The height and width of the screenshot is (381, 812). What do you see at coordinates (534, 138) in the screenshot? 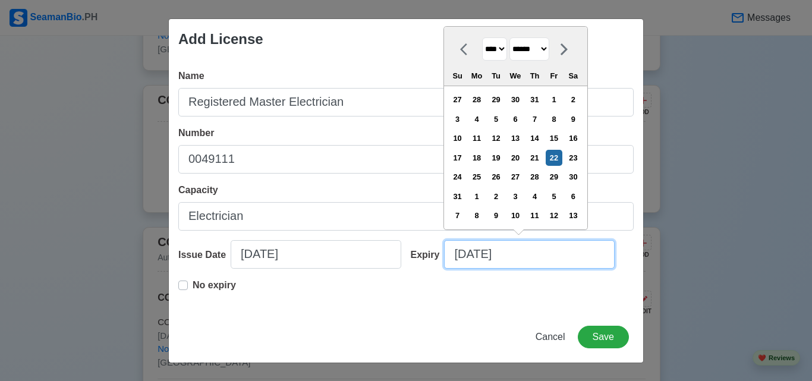
I see `div: Choose Thursday, August 14th, 2025` at bounding box center [534, 138].